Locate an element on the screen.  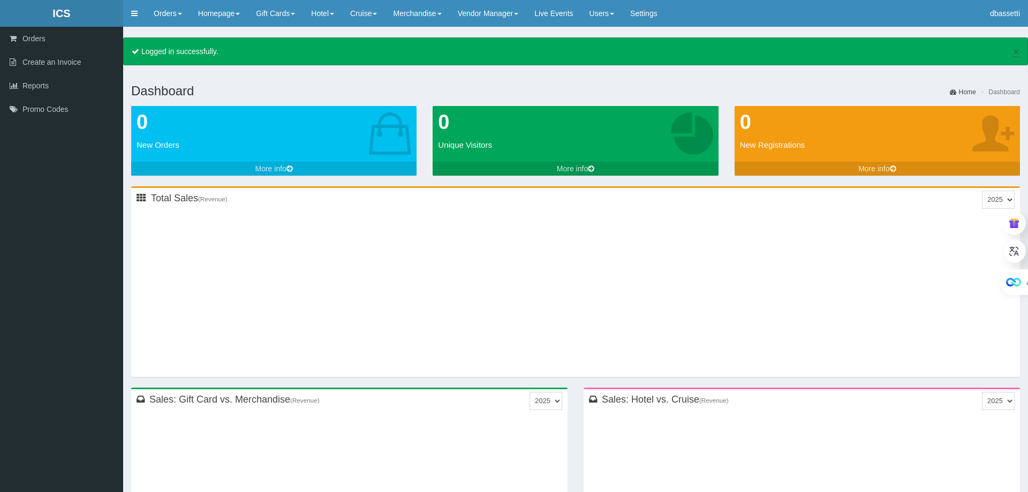
span: Reports is located at coordinates (35, 86).